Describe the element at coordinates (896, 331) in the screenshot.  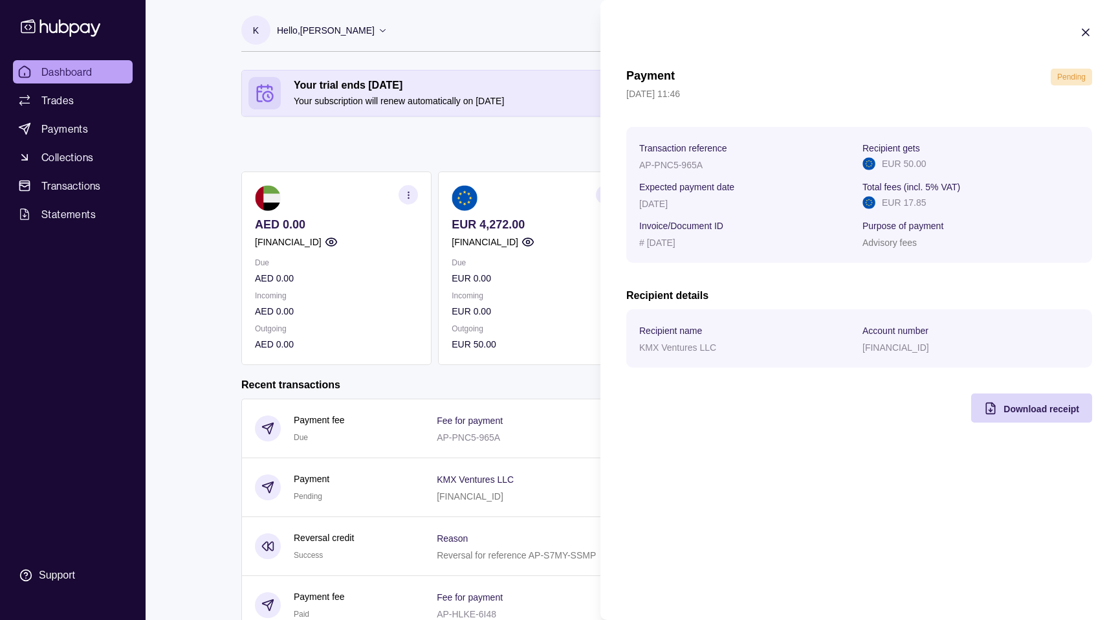
I see `p: Account number` at that location.